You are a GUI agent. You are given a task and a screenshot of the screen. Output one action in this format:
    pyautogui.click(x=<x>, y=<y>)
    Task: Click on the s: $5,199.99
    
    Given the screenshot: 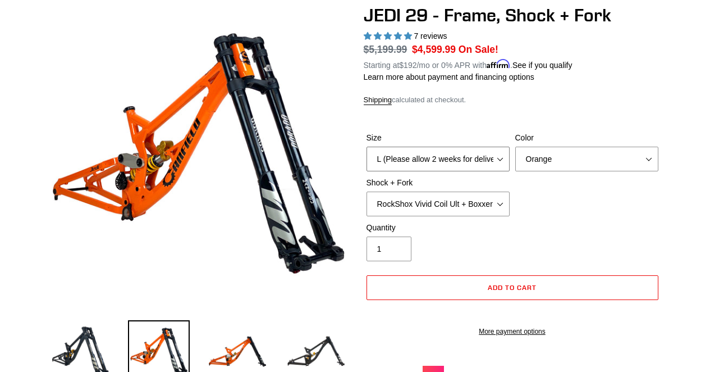 What is the action you would take?
    pyautogui.click(x=386, y=49)
    